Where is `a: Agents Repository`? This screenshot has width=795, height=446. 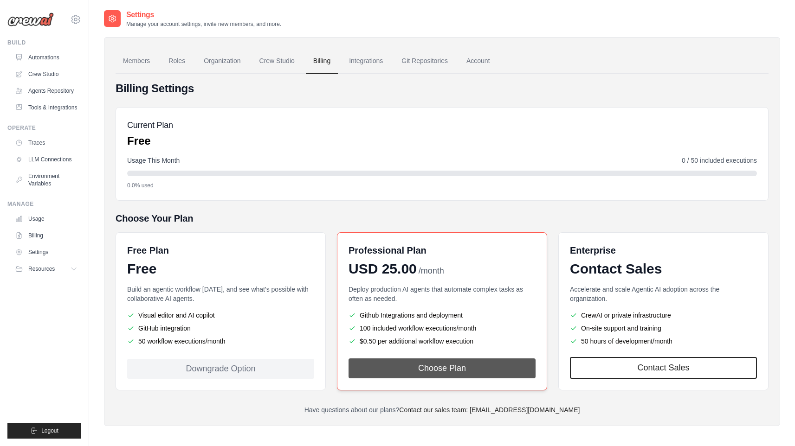 a: Agents Repository is located at coordinates (46, 91).